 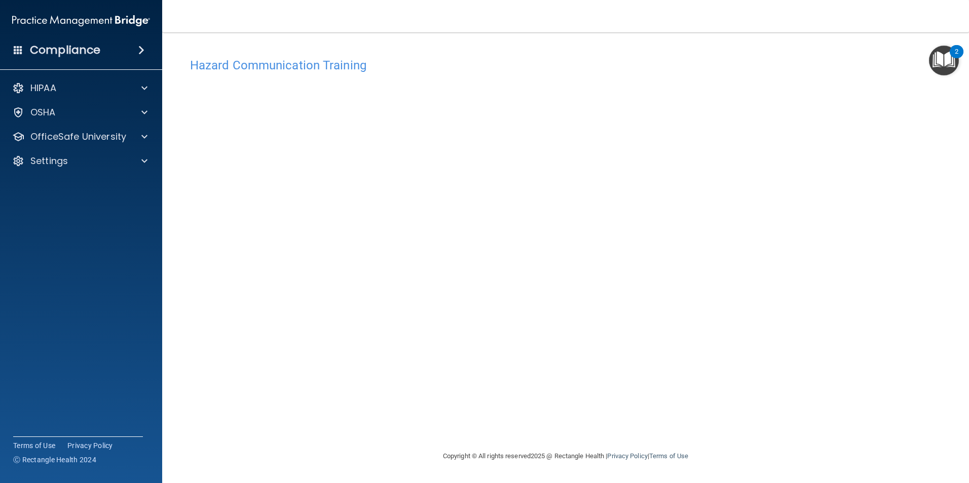 I want to click on span: Ⓒ Rectangle Health 2024, so click(x=55, y=460).